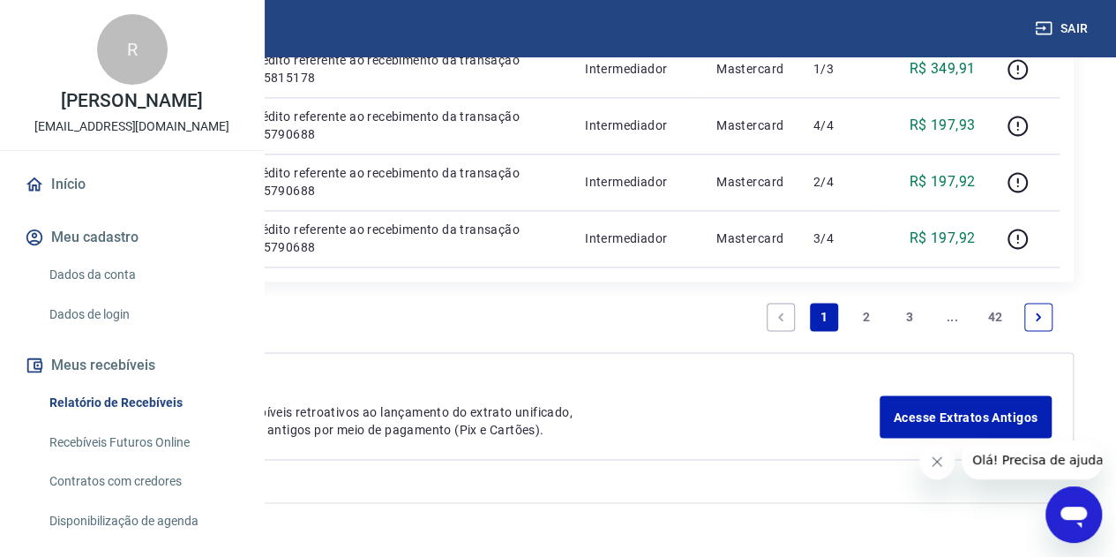 The height and width of the screenshot is (557, 1116). Describe the element at coordinates (142, 314) in the screenshot. I see `a: Dados de login` at that location.